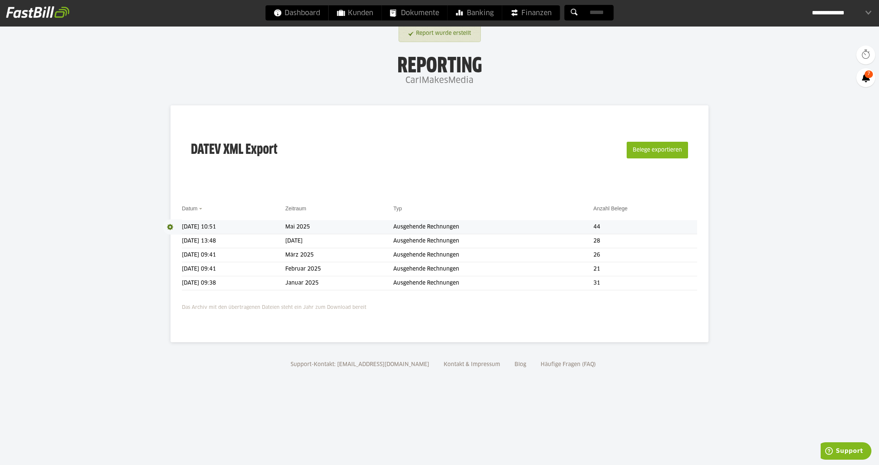 The width and height of the screenshot is (879, 465). I want to click on td: 28, so click(645, 241).